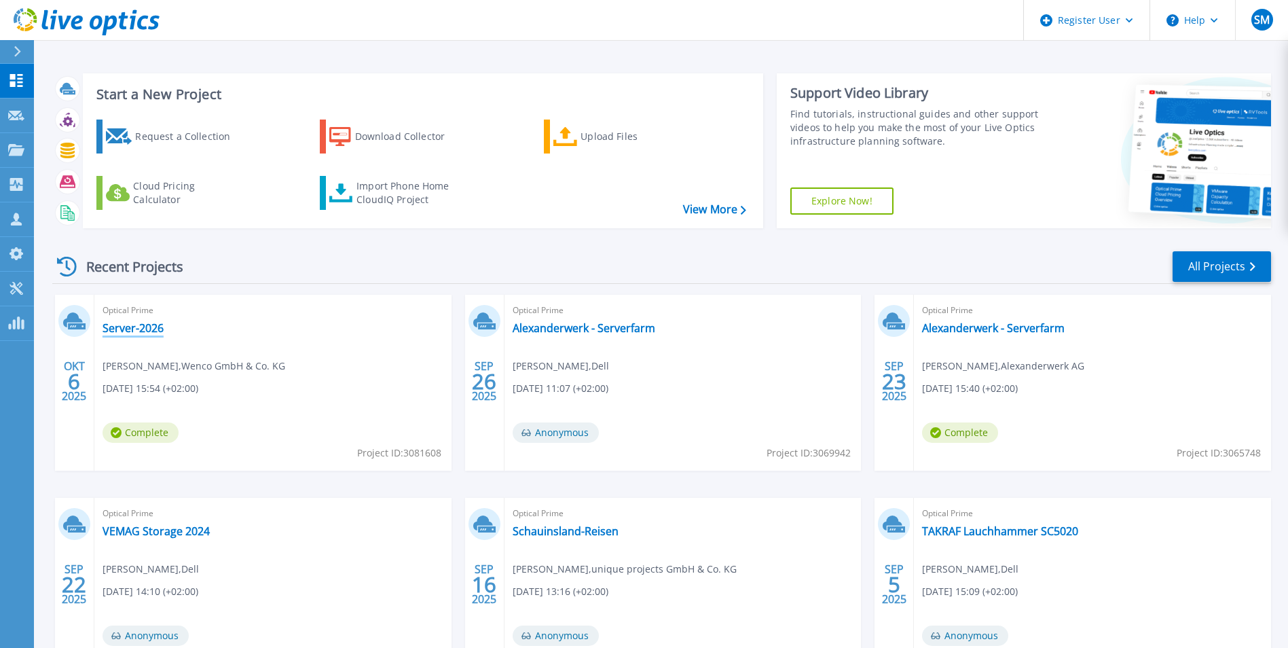  I want to click on a: TAKRAF Lauchhammer SC5020, so click(1000, 531).